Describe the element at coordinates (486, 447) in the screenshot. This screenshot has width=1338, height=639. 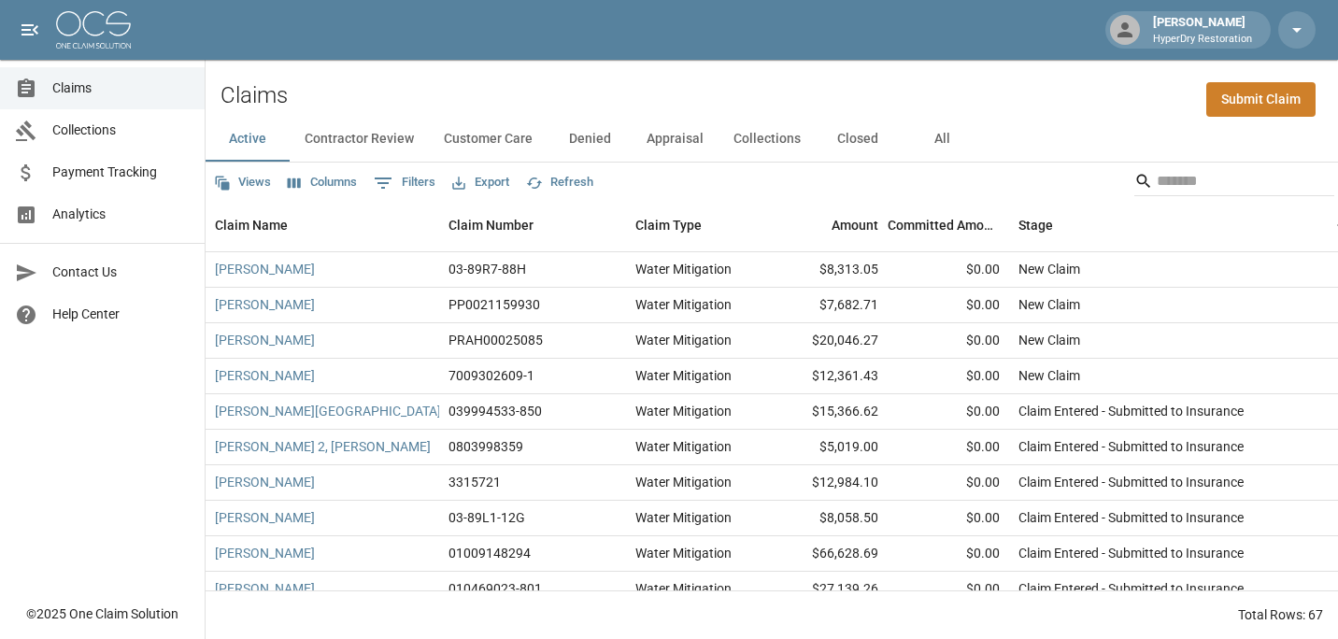
I see `div: 0803998359` at that location.